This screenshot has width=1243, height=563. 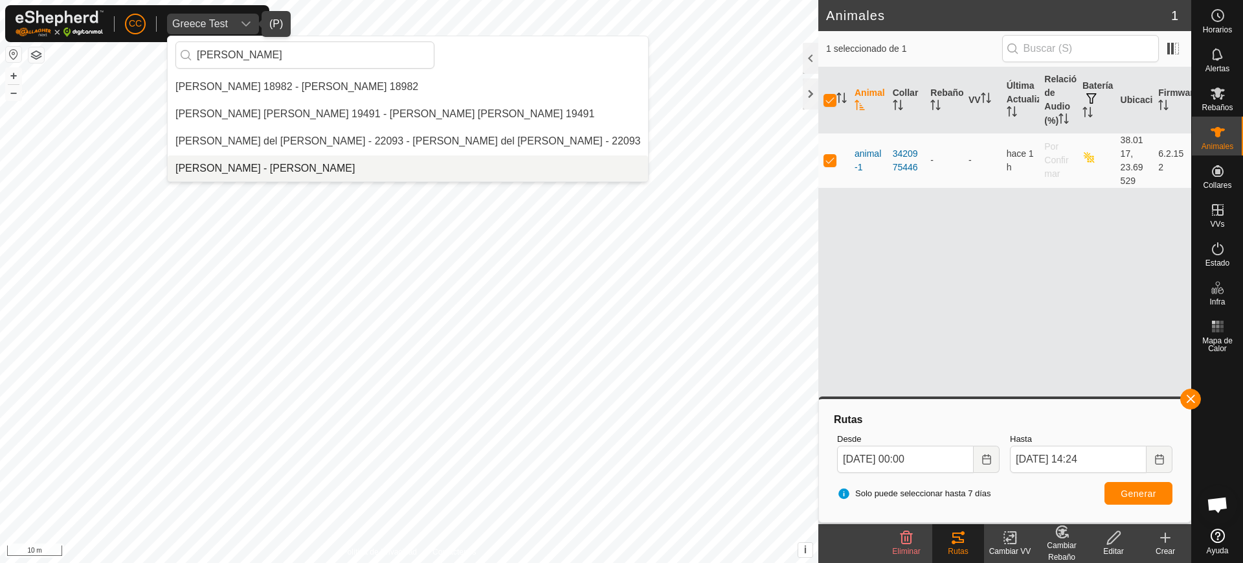 I want to click on div: Editar, so click(x=1114, y=551).